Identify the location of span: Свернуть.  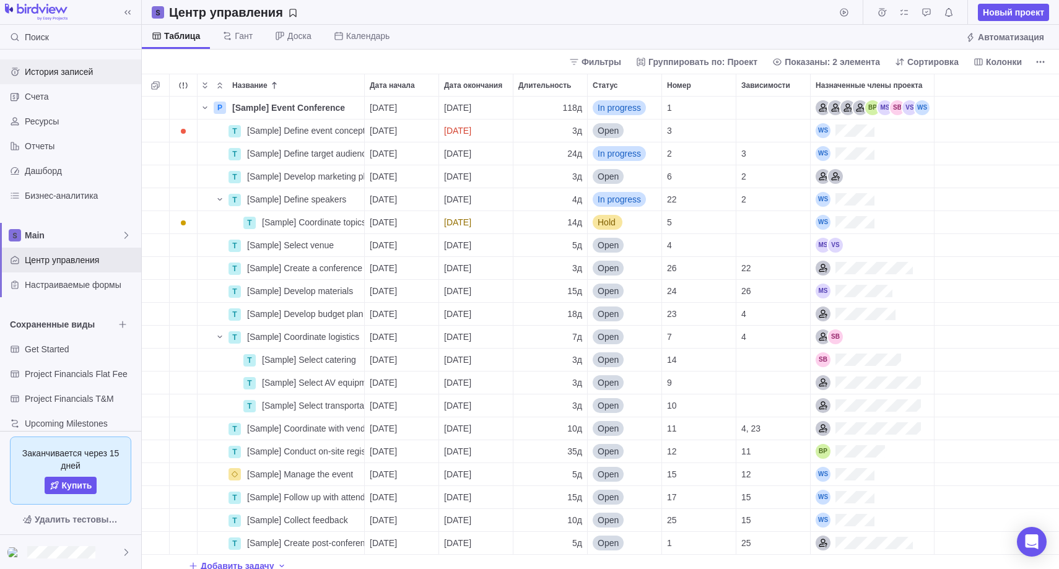
(220, 85).